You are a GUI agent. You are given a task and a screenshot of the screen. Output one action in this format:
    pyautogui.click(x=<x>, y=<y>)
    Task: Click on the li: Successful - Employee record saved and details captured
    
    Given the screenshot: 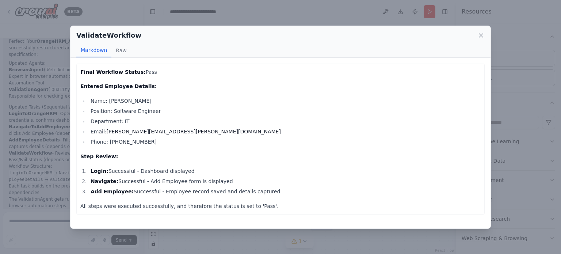 What is the action you would take?
    pyautogui.click(x=285, y=191)
    